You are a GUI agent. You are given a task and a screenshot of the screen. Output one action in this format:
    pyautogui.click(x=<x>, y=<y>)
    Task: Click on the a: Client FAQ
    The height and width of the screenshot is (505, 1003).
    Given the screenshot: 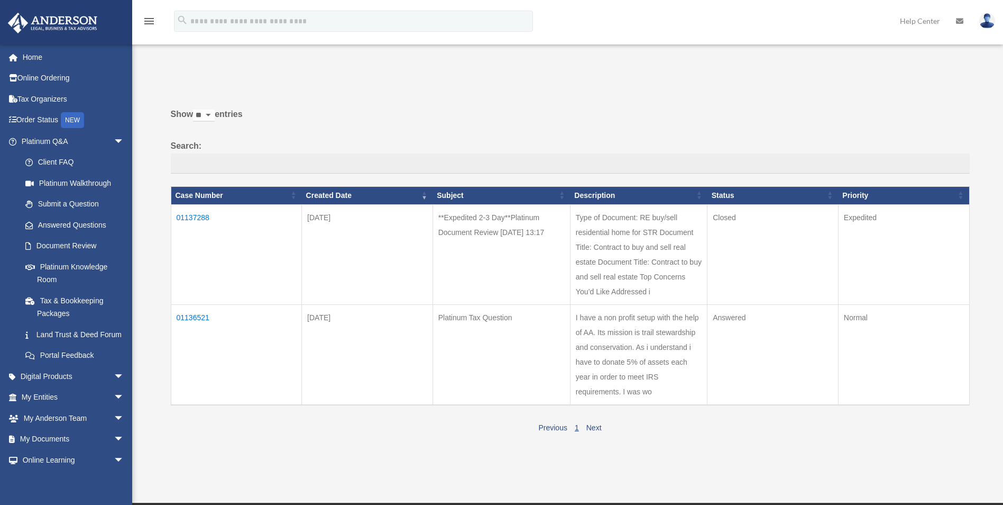 What is the action you would take?
    pyautogui.click(x=75, y=162)
    